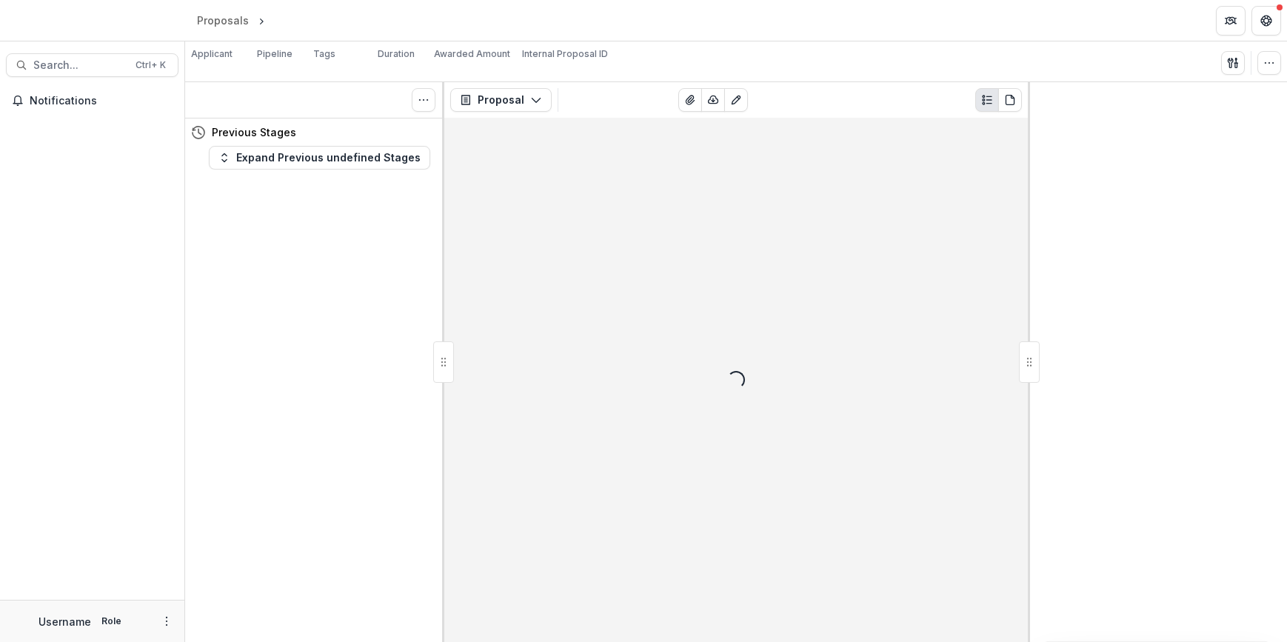 This screenshot has height=642, width=1287. Describe the element at coordinates (565, 54) in the screenshot. I see `p: Internal Proposal ID` at that location.